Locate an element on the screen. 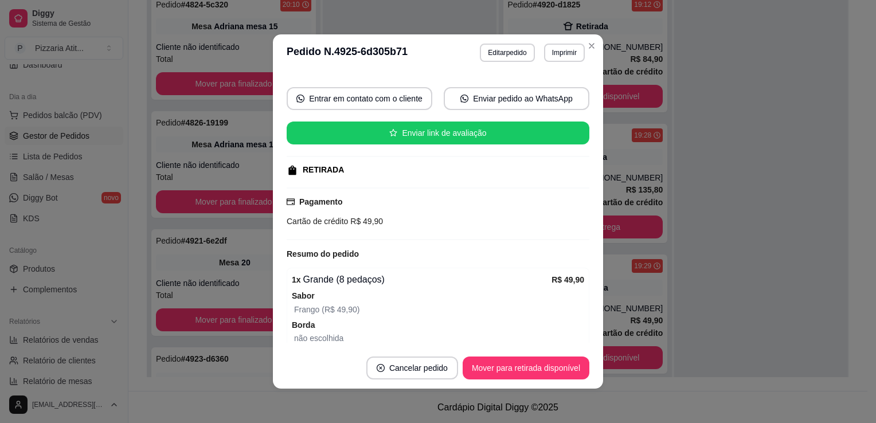  strong: Pagamento is located at coordinates (320, 202).